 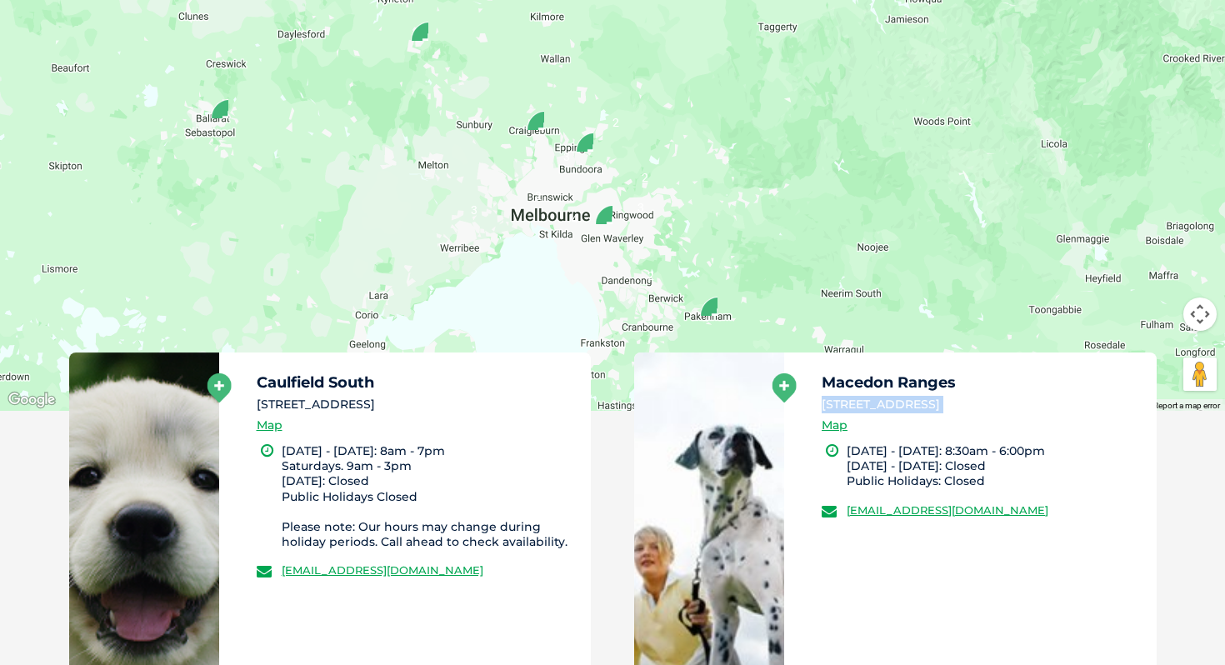 I want to click on div: Ballarat, so click(x=218, y=108).